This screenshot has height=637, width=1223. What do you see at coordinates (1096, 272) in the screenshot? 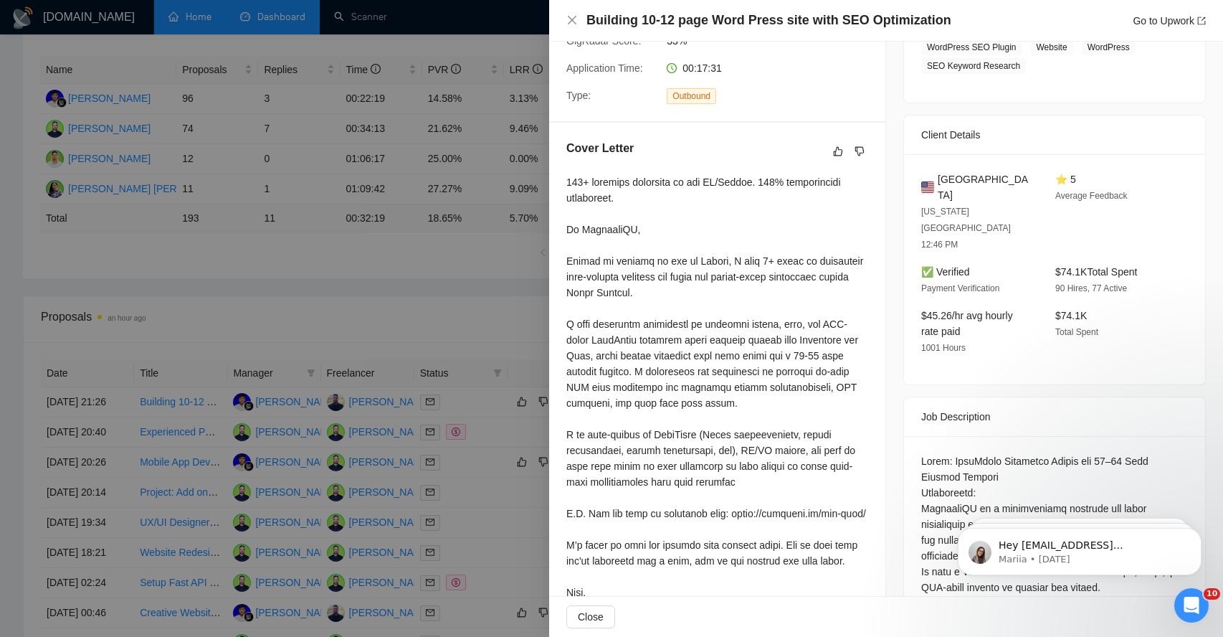
I see `span: $74.1K Total Spent` at bounding box center [1096, 272].